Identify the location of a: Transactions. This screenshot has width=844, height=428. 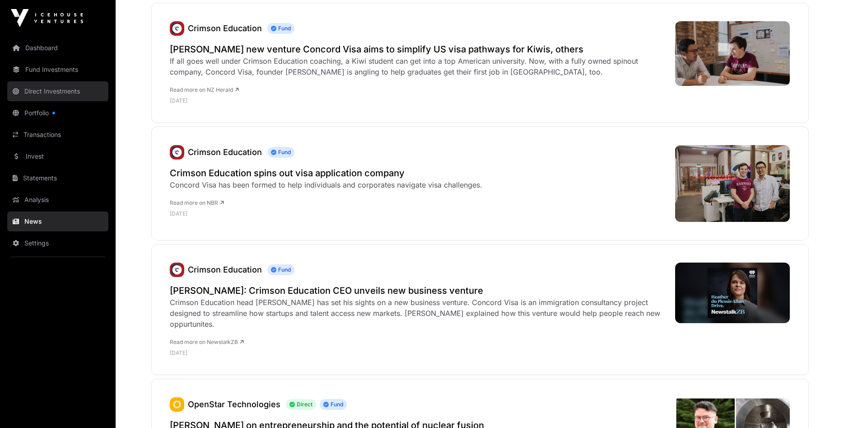
(58, 135).